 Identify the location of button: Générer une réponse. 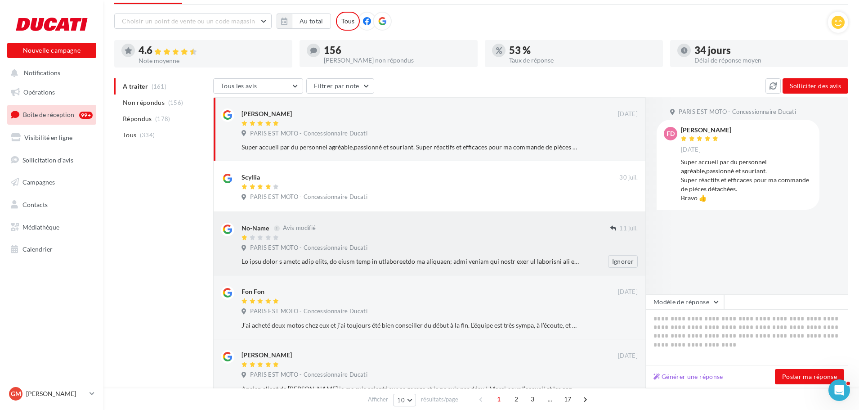
(688, 376).